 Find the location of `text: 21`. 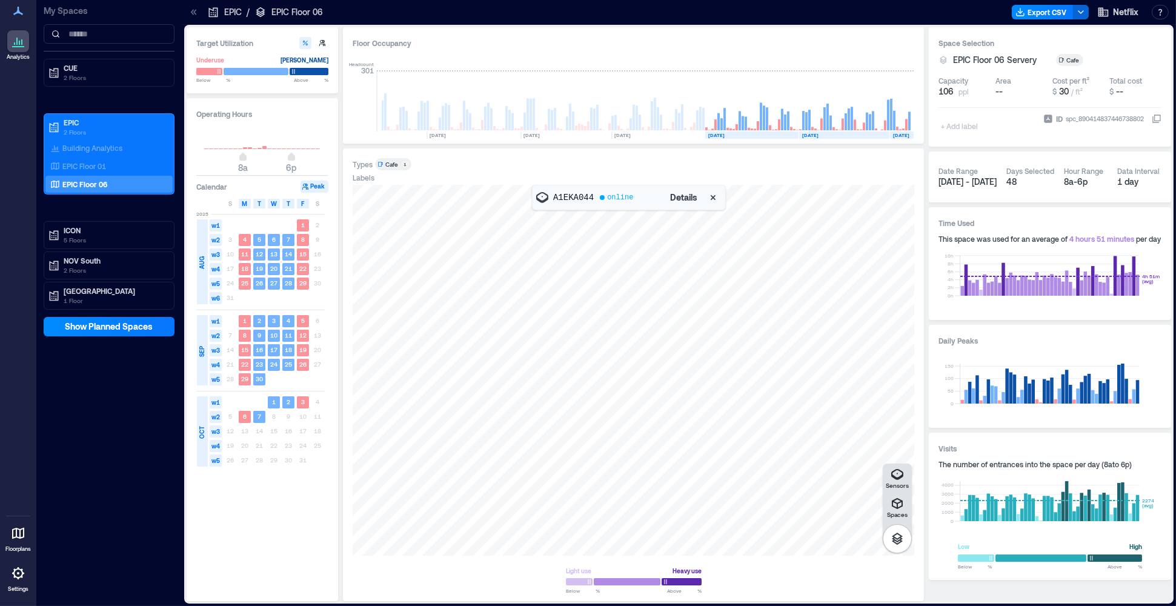

text: 21 is located at coordinates (288, 268).